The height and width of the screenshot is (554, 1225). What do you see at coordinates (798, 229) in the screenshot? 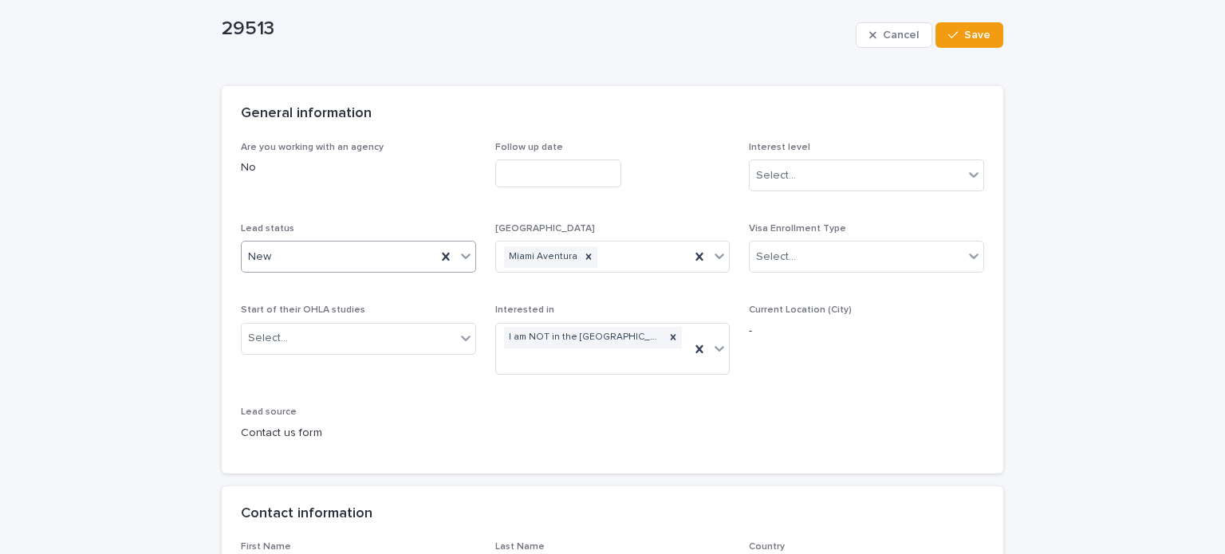
I see `span: Visa Enrollment Type` at bounding box center [798, 229].